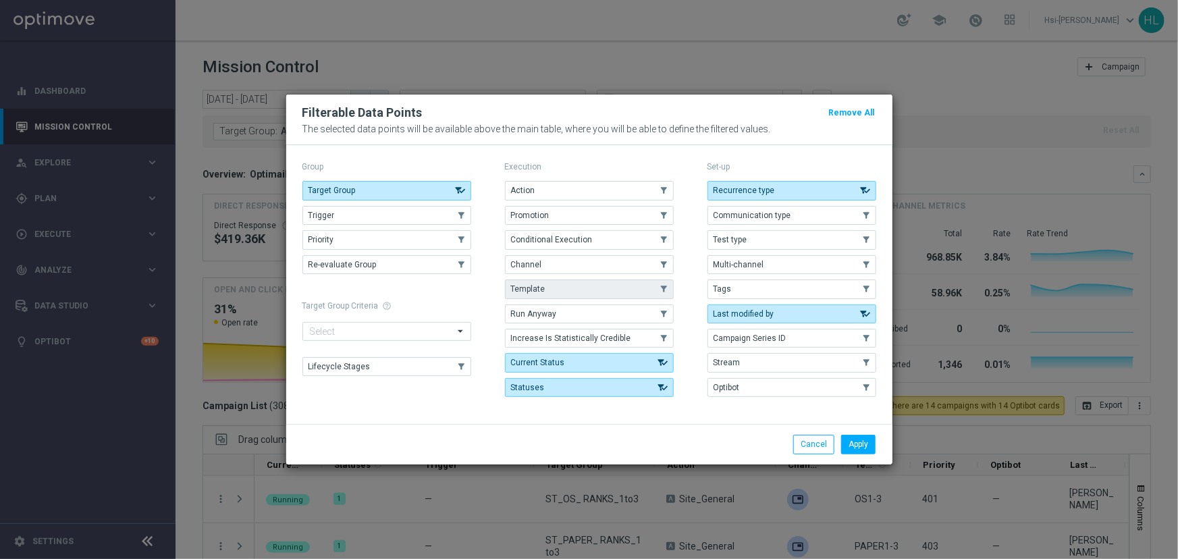 The width and height of the screenshot is (1178, 559). Describe the element at coordinates (589, 240) in the screenshot. I see `button: Conditional Execution` at that location.